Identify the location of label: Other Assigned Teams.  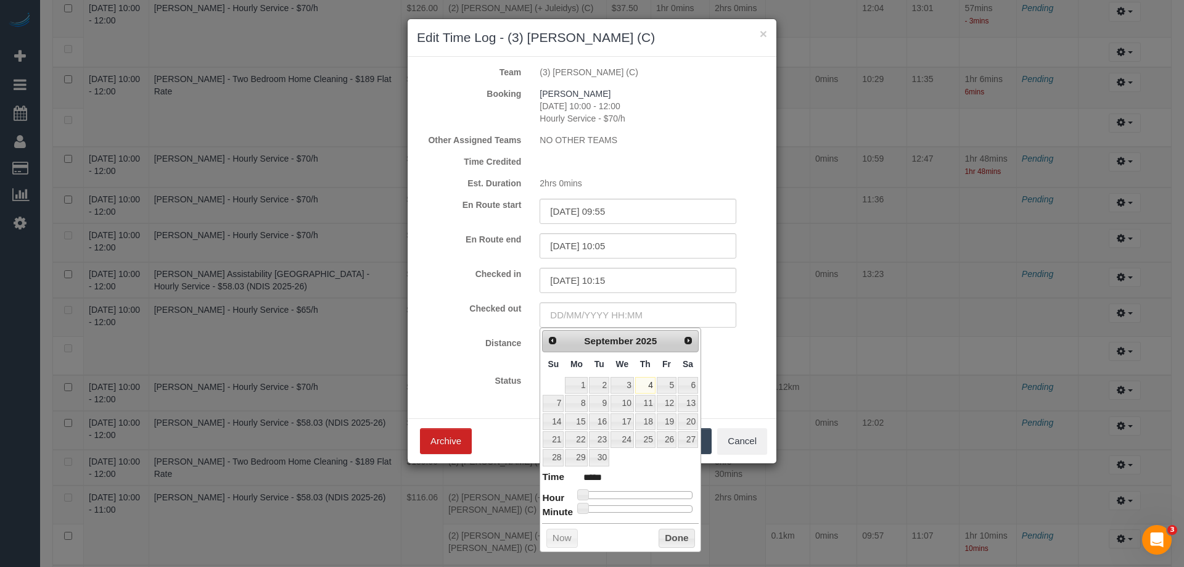
(469, 140).